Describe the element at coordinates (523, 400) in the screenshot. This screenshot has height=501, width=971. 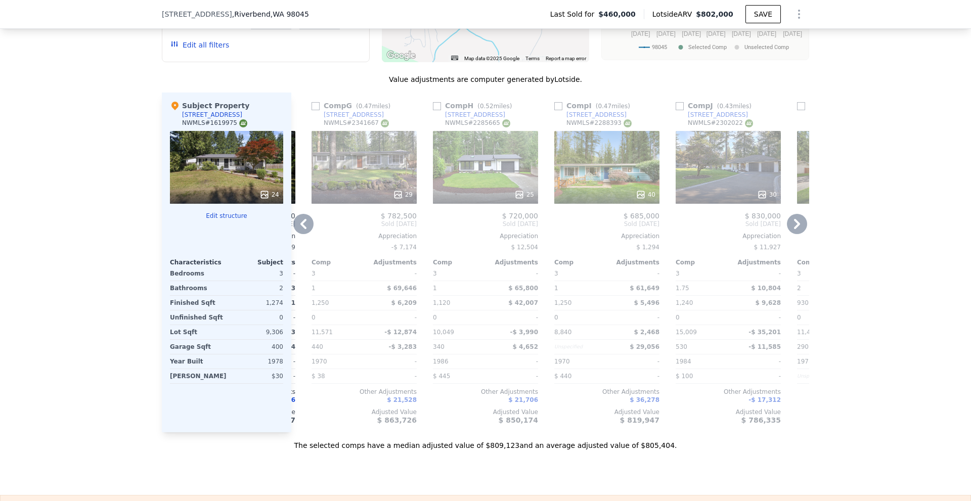
I see `span: $ 21,706` at that location.